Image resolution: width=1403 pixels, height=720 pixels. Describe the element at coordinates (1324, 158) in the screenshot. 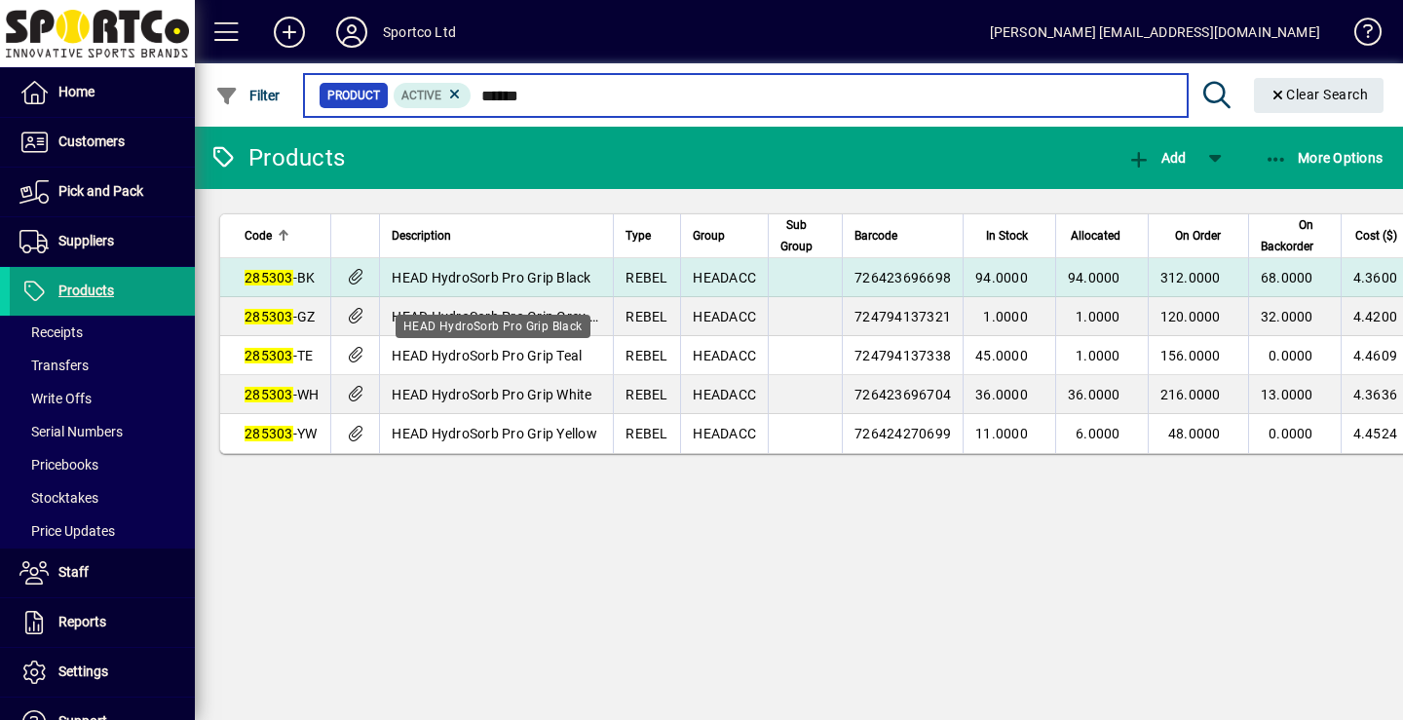

I see `span: More Options` at that location.